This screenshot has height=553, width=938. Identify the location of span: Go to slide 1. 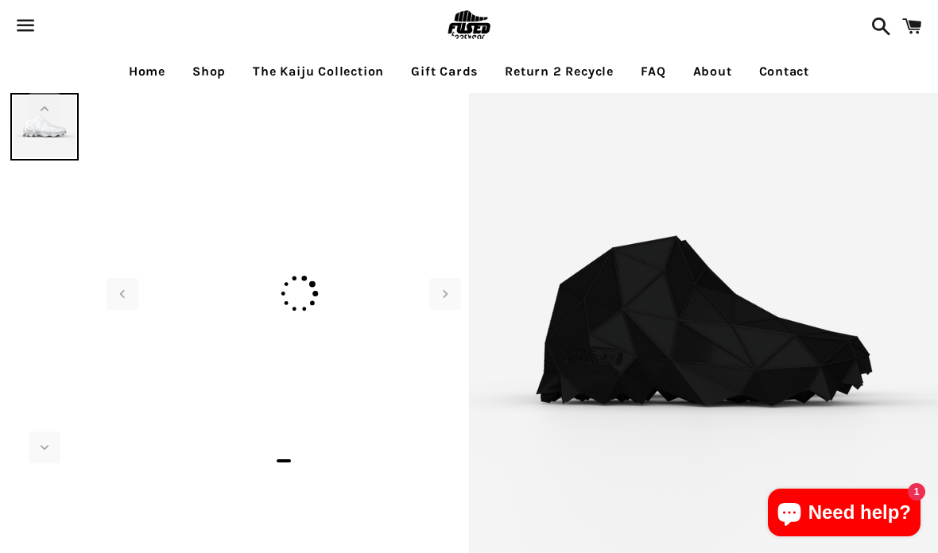
(284, 461).